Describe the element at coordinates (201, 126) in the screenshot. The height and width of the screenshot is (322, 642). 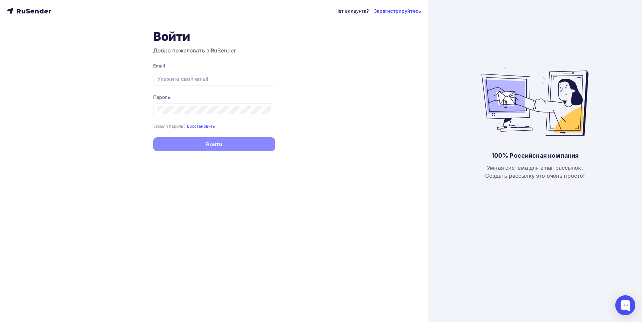
I see `a: Восстановить` at that location.